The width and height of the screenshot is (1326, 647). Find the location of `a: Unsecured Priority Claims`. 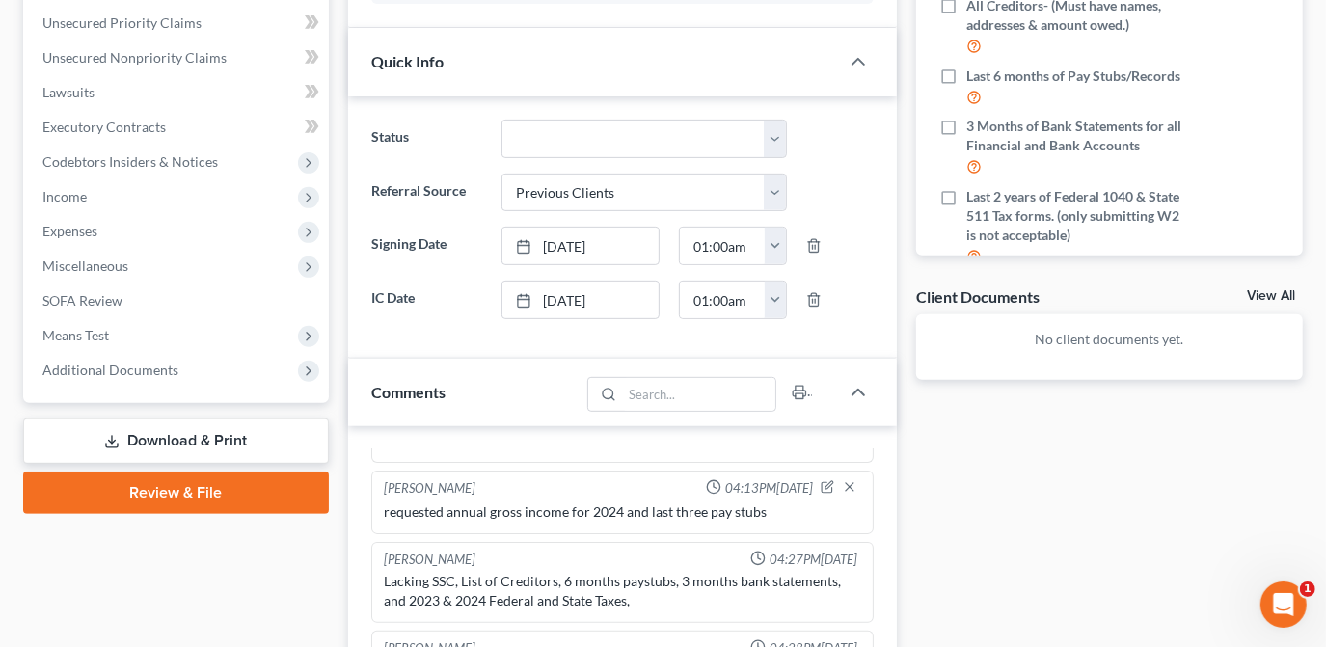

a: Unsecured Priority Claims is located at coordinates (178, 23).